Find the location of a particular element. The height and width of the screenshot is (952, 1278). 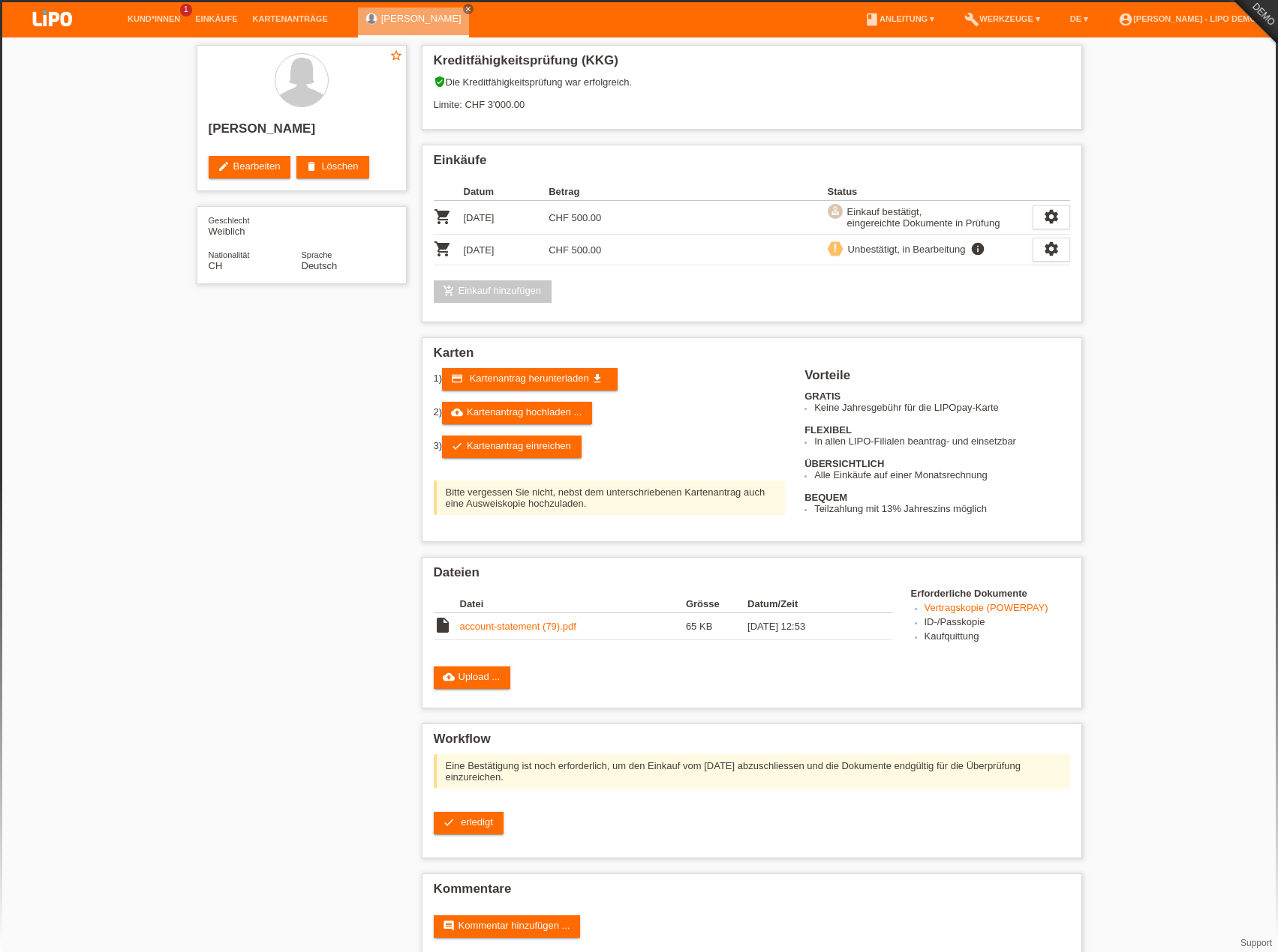

a: Kund*innen is located at coordinates (153, 19).